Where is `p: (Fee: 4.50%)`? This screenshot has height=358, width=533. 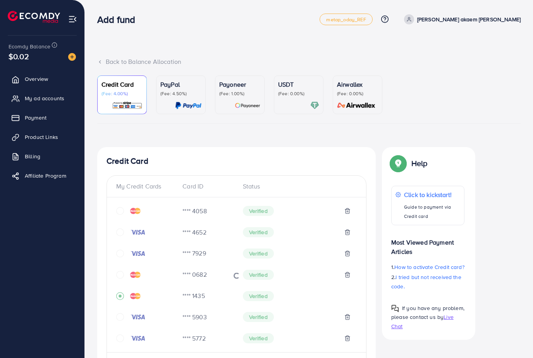 p: (Fee: 4.50%) is located at coordinates (181, 94).